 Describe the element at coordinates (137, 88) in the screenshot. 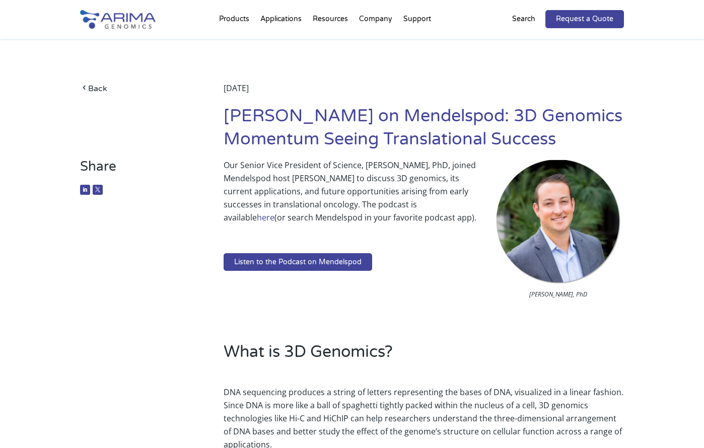

I see `a: Back` at that location.